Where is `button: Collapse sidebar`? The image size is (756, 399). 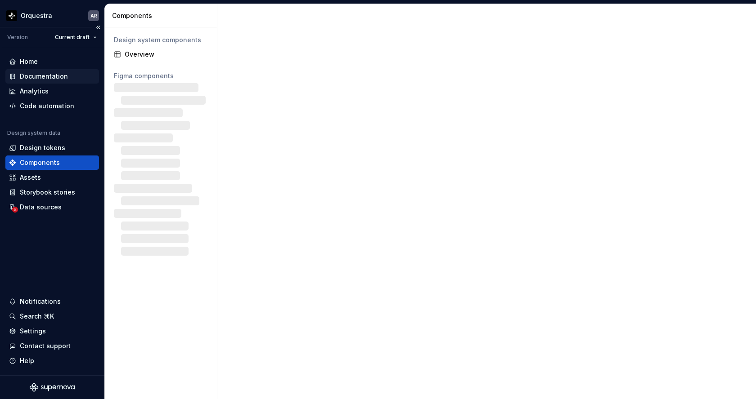
button: Collapse sidebar is located at coordinates (98, 27).